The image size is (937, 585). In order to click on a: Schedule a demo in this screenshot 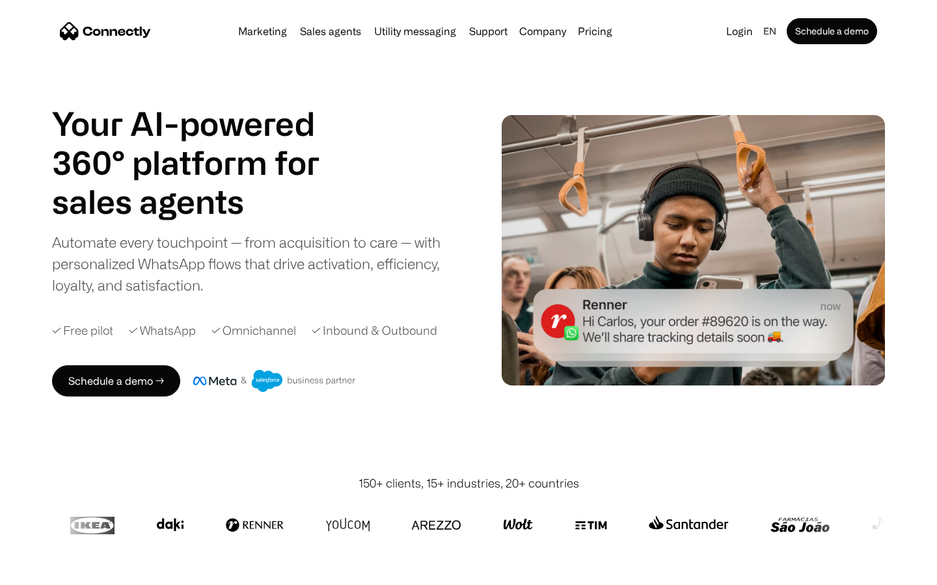, I will do `click(831, 31)`.